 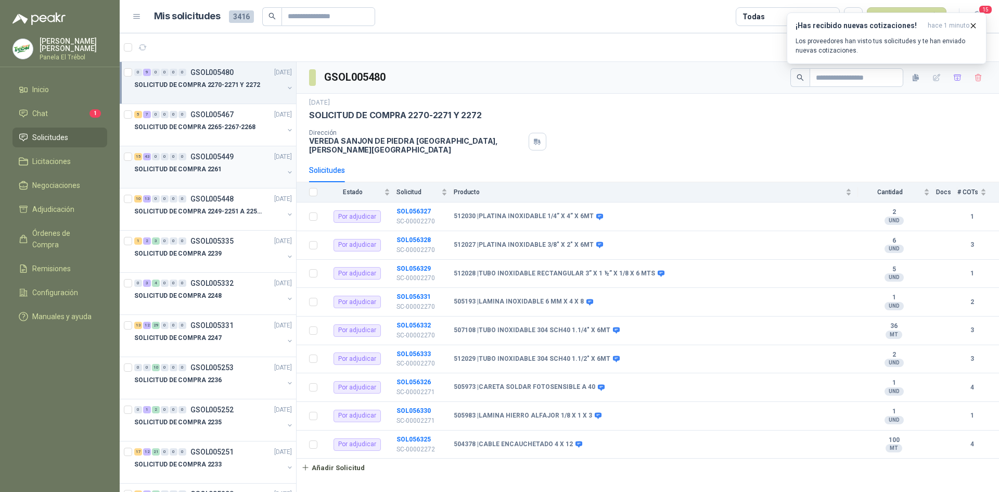 I want to click on b: SOL056328, so click(x=414, y=240).